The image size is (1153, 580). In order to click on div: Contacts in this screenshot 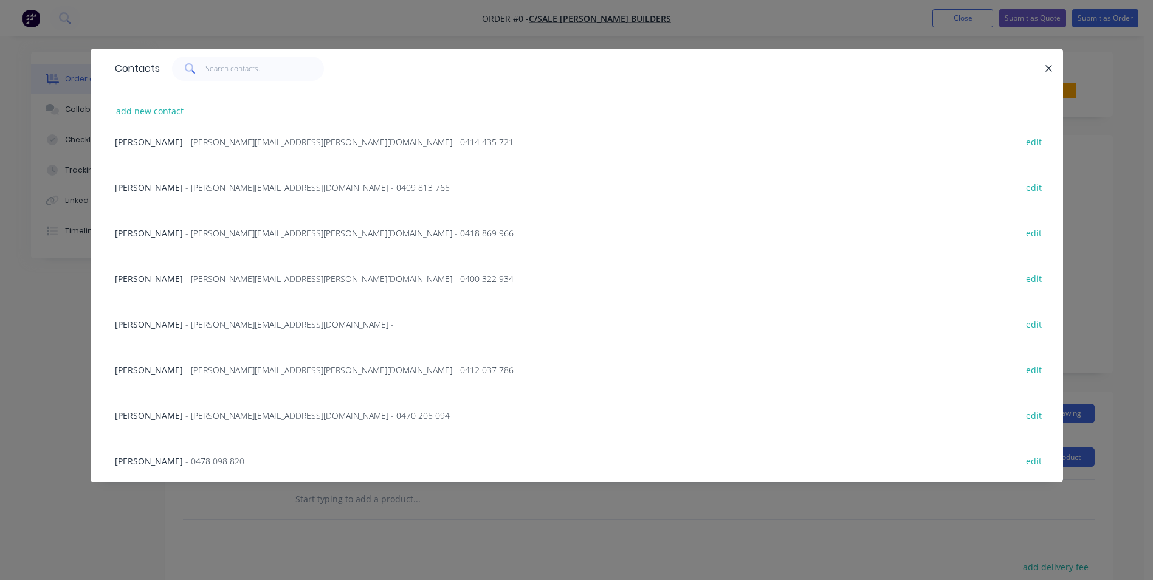, I will do `click(134, 69)`.